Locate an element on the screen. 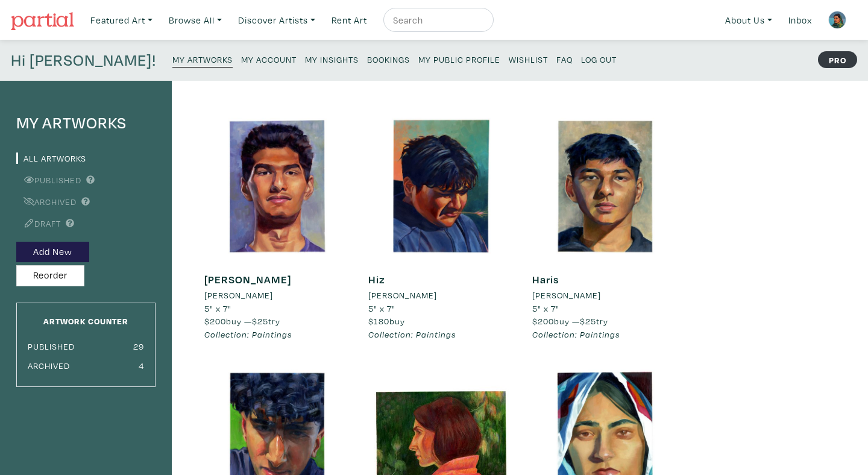 This screenshot has width=868, height=475. a: Published is located at coordinates (49, 180).